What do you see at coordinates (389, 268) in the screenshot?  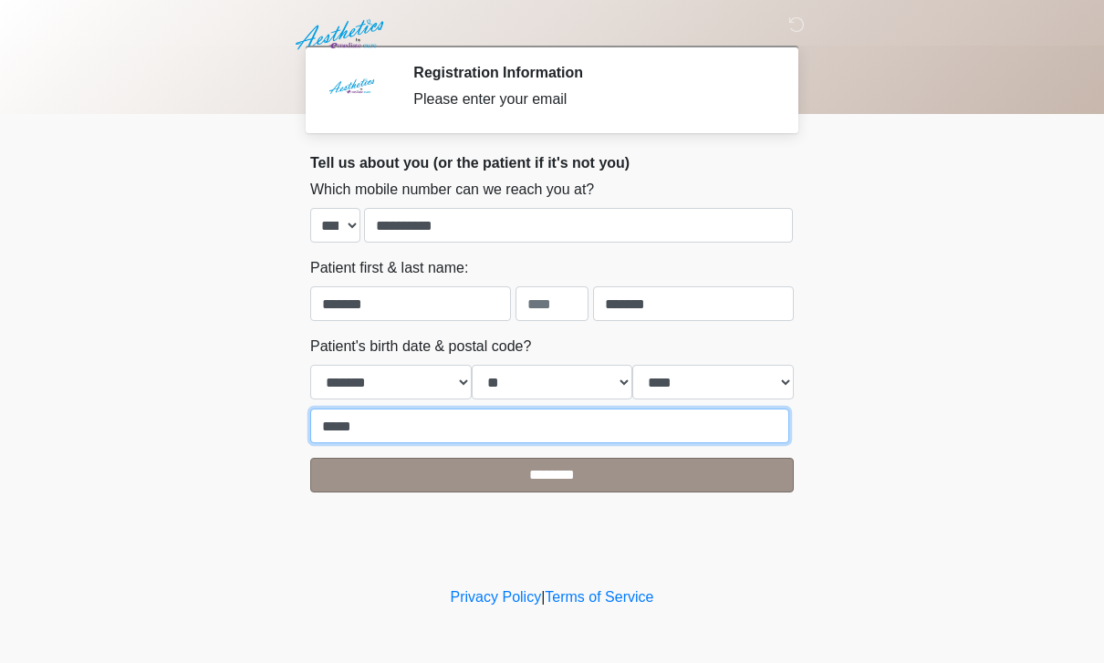 I see `label: Patient first & last name:` at bounding box center [389, 268].